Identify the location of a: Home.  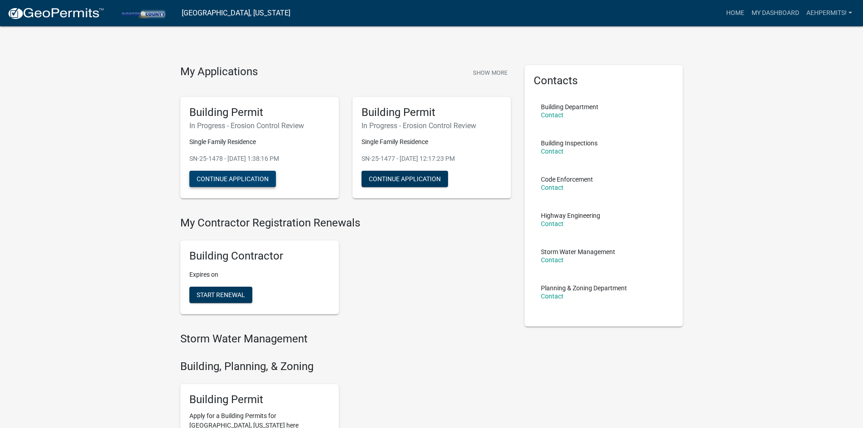
(735, 13).